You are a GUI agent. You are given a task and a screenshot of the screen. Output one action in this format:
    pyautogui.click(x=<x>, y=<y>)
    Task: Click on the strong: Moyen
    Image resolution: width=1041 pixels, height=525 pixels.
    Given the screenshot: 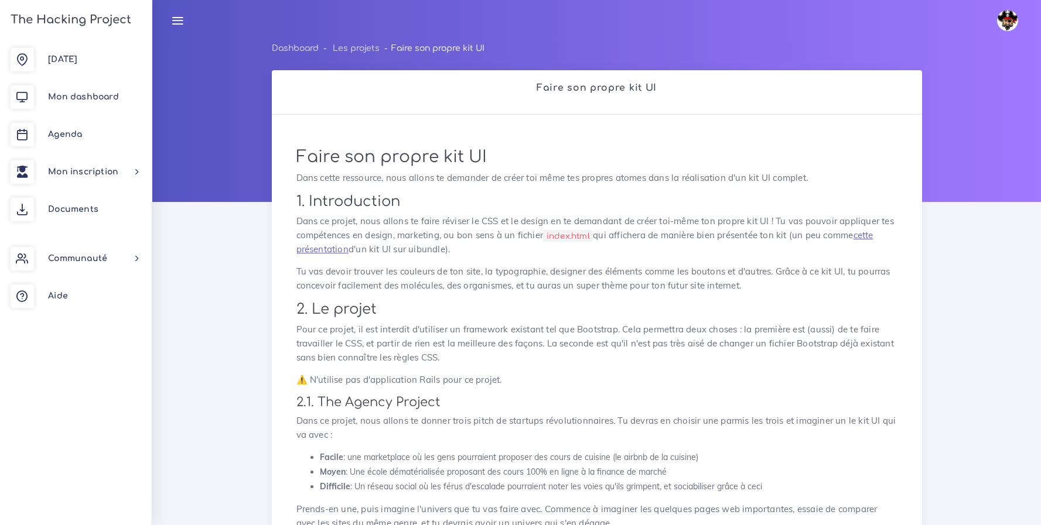 What is the action you would take?
    pyautogui.click(x=333, y=472)
    